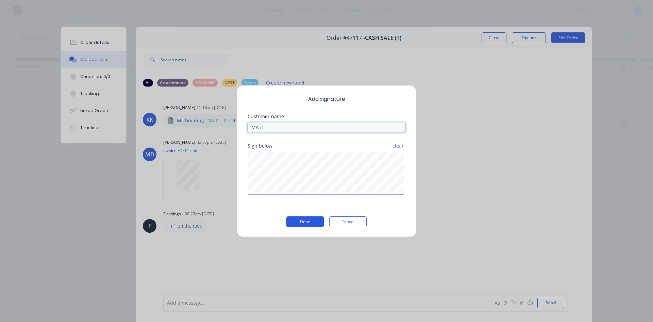 This screenshot has height=322, width=653. Describe the element at coordinates (327, 99) in the screenshot. I see `span: Add signature` at that location.